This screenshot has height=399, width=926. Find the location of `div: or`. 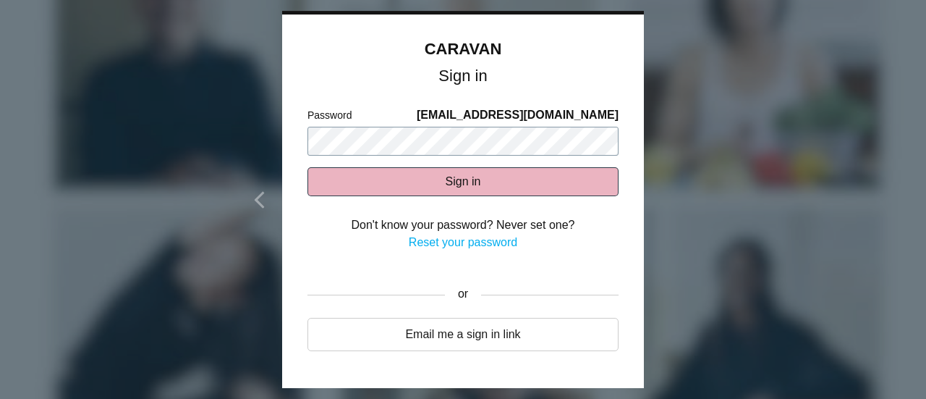

div: or is located at coordinates (463, 295).